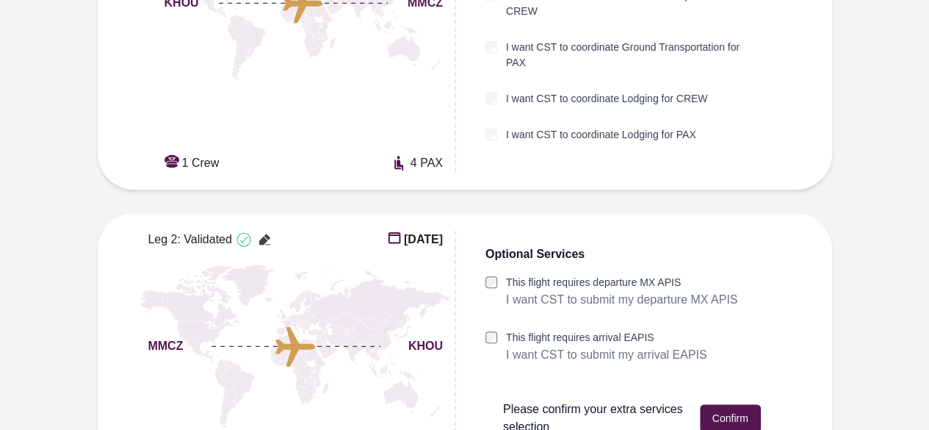  What do you see at coordinates (425, 346) in the screenshot?
I see `span: KHOU` at bounding box center [425, 346].